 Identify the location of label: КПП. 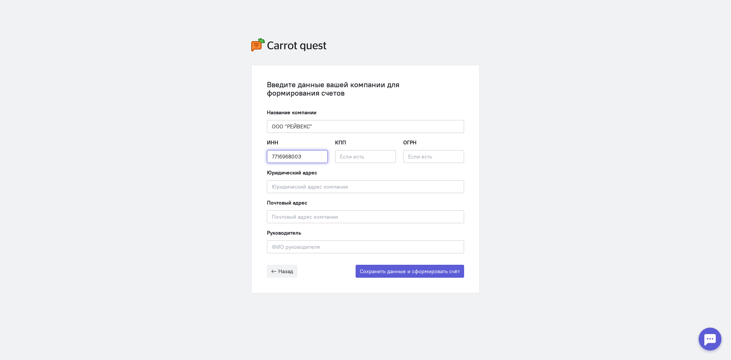
(340, 142).